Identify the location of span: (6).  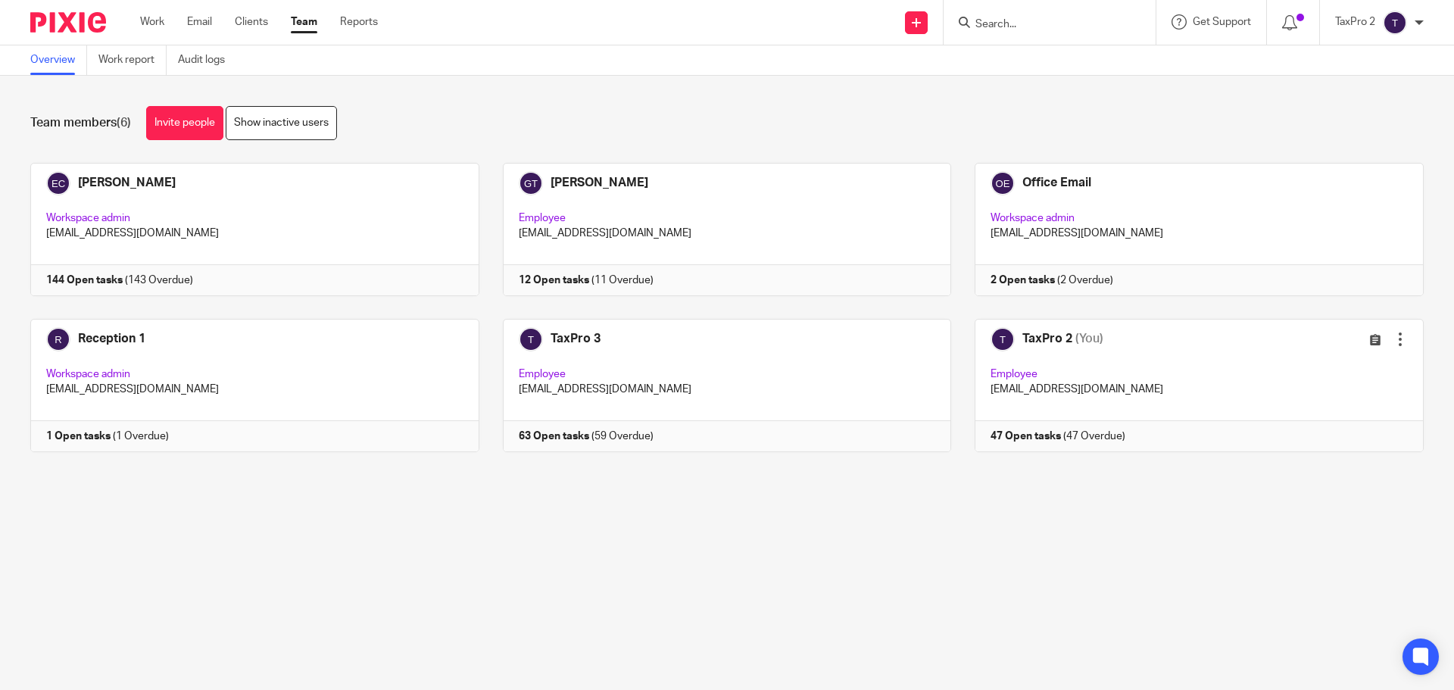
(123, 123).